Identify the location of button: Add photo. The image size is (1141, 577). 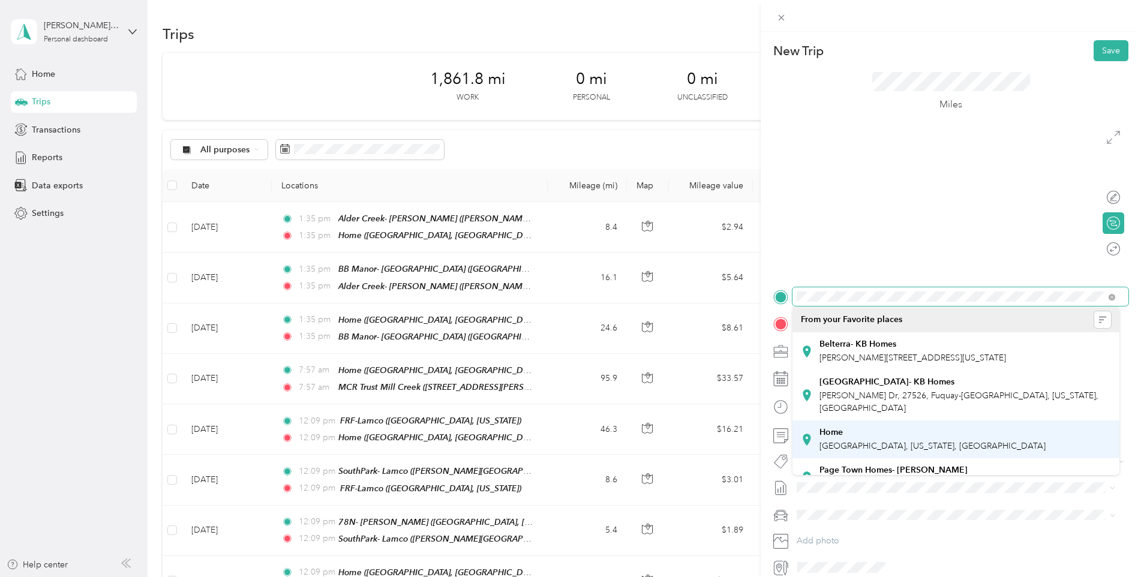
(961, 541).